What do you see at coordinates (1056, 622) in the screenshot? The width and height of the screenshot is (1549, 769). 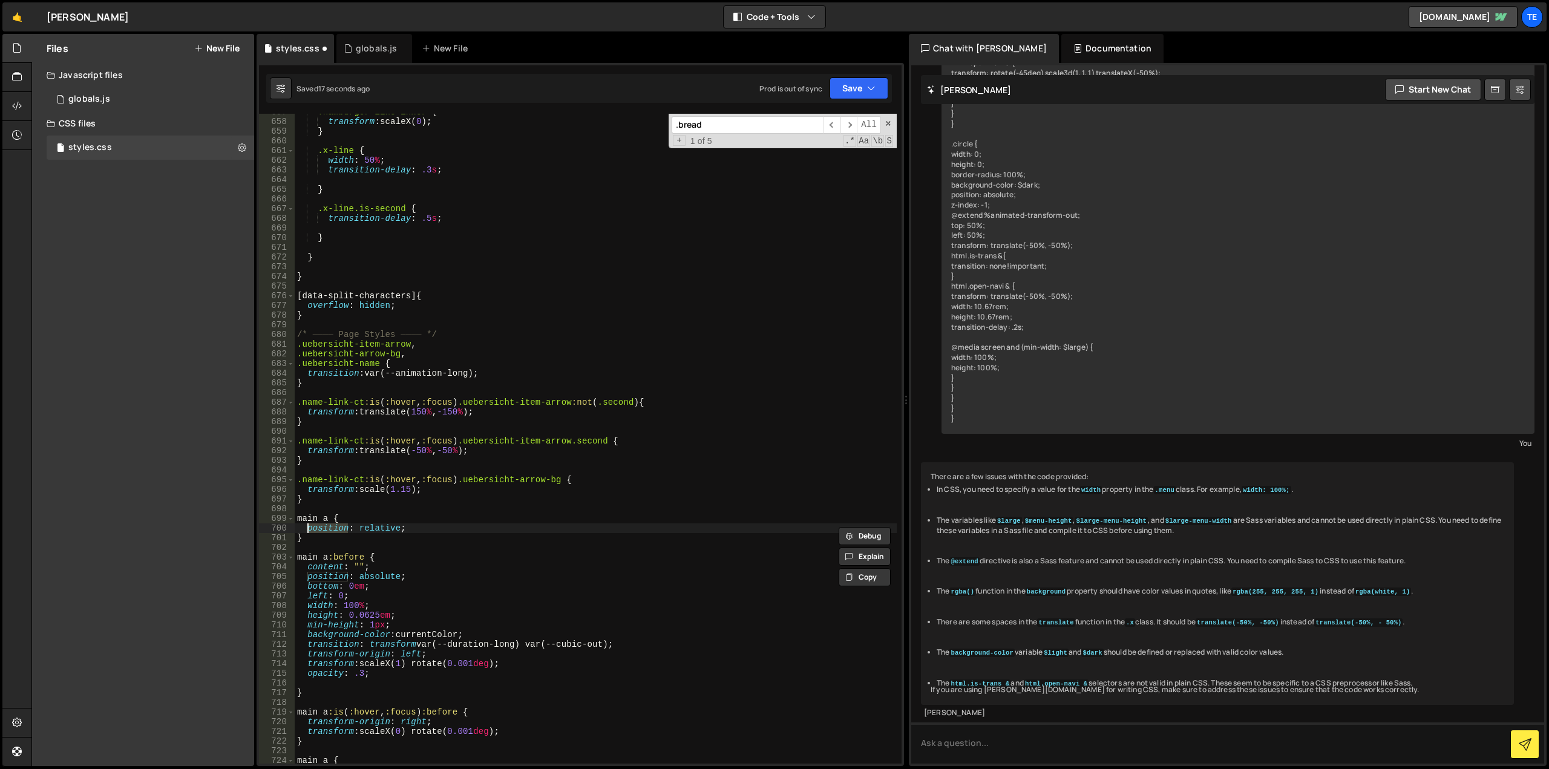 I see `code: translate` at bounding box center [1056, 622].